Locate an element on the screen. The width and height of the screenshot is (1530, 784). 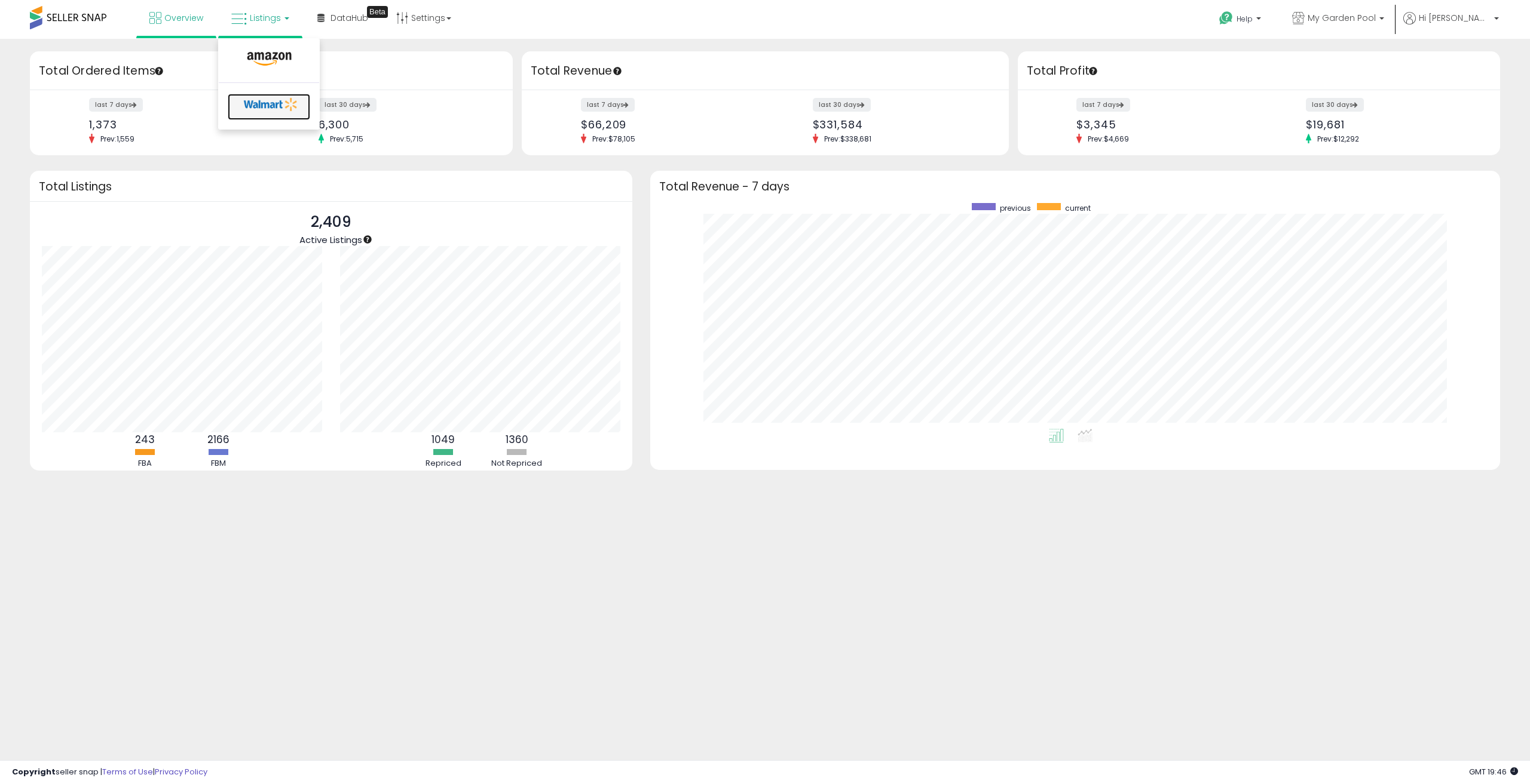
span: Prev: $338,681 is located at coordinates (847, 139).